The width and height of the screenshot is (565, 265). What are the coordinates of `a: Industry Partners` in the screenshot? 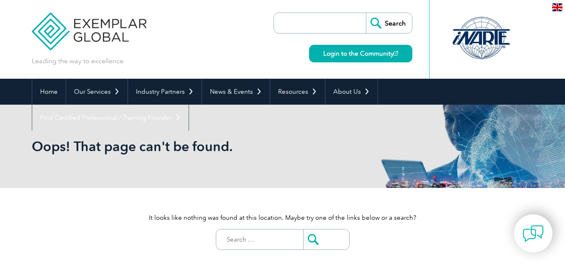 It's located at (165, 92).